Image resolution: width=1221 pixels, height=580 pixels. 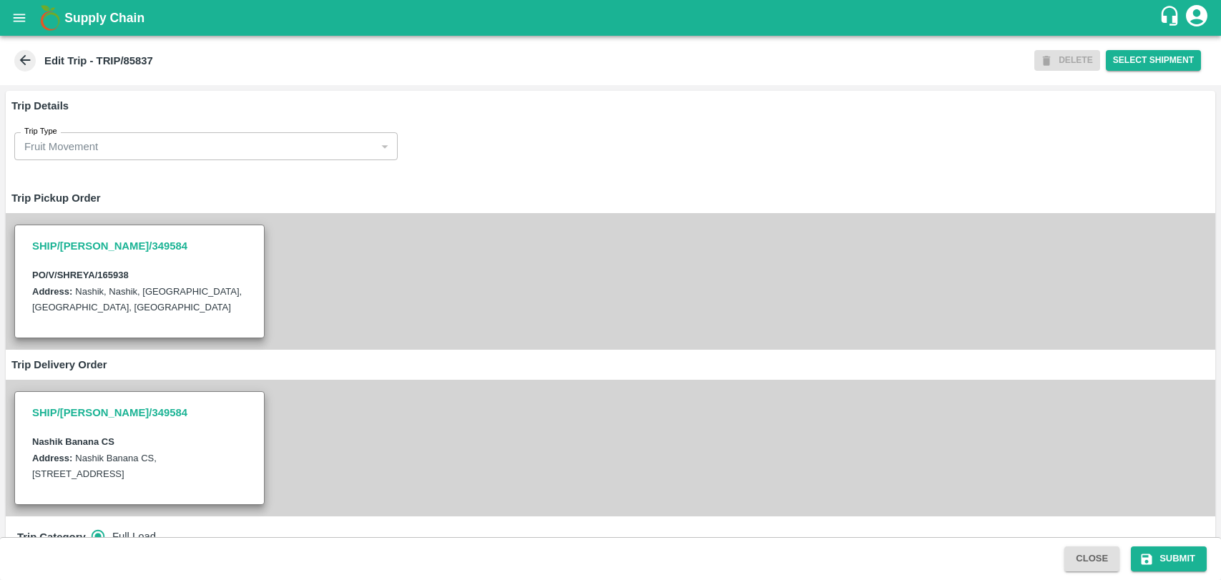 I want to click on b: Nashik Banana CS, so click(x=73, y=441).